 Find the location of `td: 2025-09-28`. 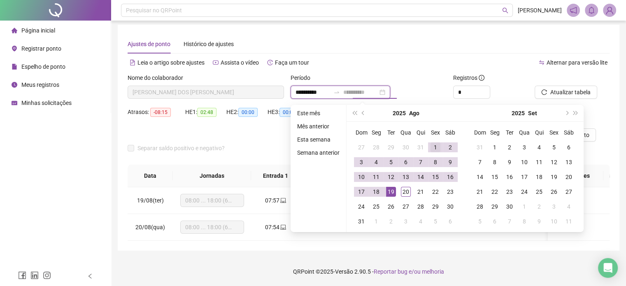

td: 2025-09-28 is located at coordinates (480, 207).